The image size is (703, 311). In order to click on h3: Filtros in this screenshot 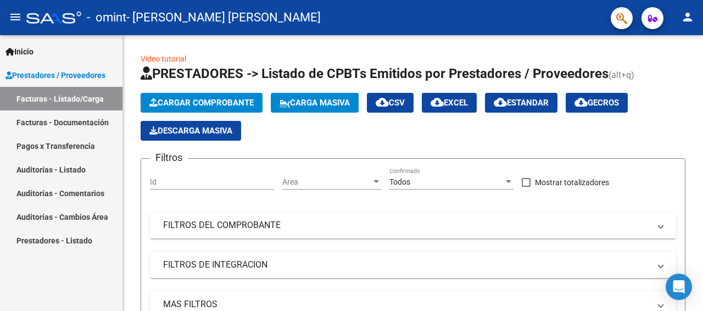, I will do `click(169, 158)`.